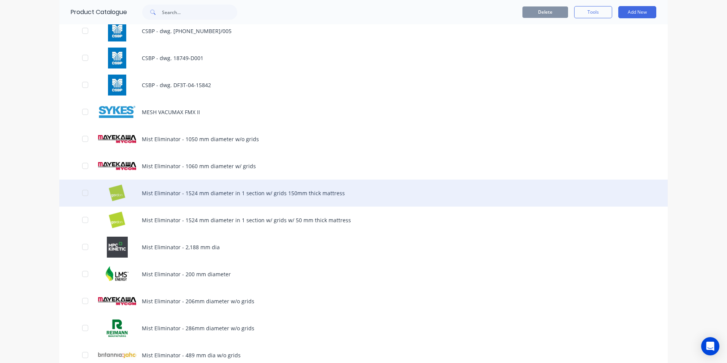 This screenshot has height=363, width=727. Describe the element at coordinates (363, 166) in the screenshot. I see `div: Mist Eliminator - 1060 mm diameter w/ gridsMist Eliminator - 1060 mm diameter w/ grids` at that location.